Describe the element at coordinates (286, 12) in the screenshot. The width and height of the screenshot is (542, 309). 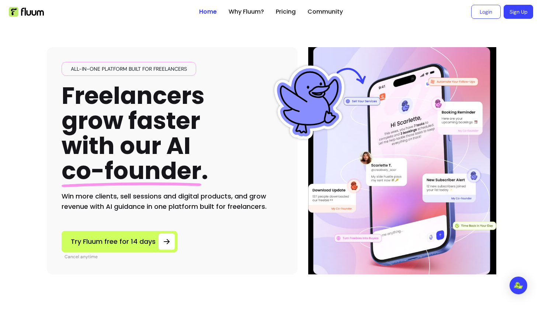
I see `a: Pricing` at that location.